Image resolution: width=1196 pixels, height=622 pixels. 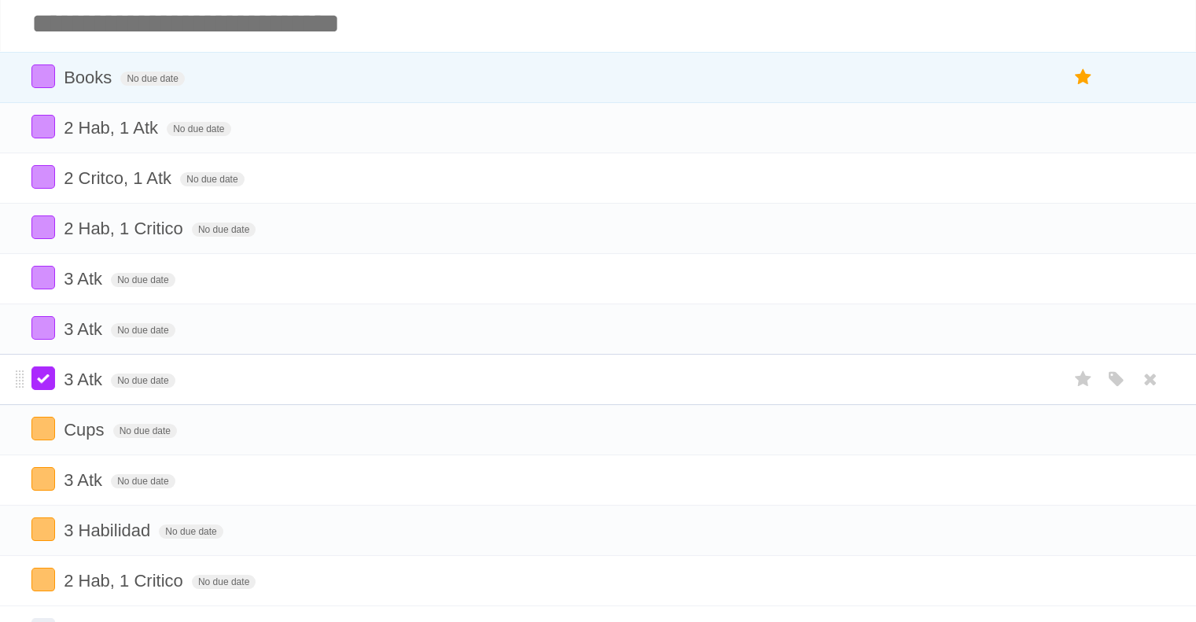 I want to click on span: 2 Hab, 1 Atk, so click(x=112, y=127).